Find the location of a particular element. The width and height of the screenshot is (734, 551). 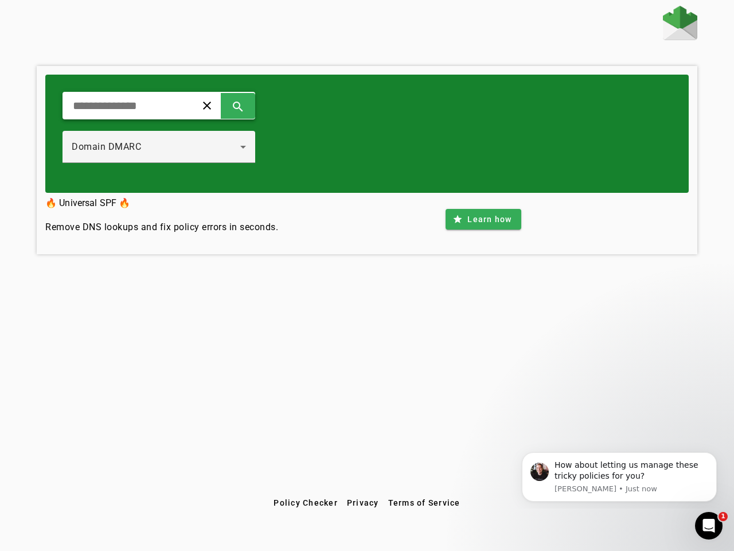

p: Message from Keith, sent Just now is located at coordinates (127, 47).